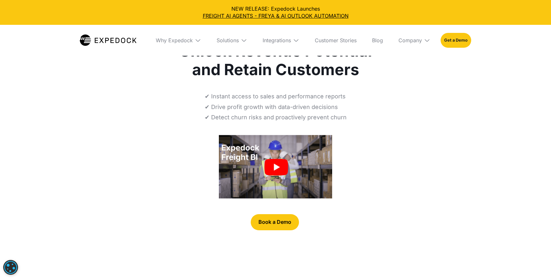 Image resolution: width=551 pixels, height=278 pixels. Describe the element at coordinates (276, 16) in the screenshot. I see `a: FREIGHT AI AGENTS - FREYA & AI OUTLOOK AUTOMATION` at that location.